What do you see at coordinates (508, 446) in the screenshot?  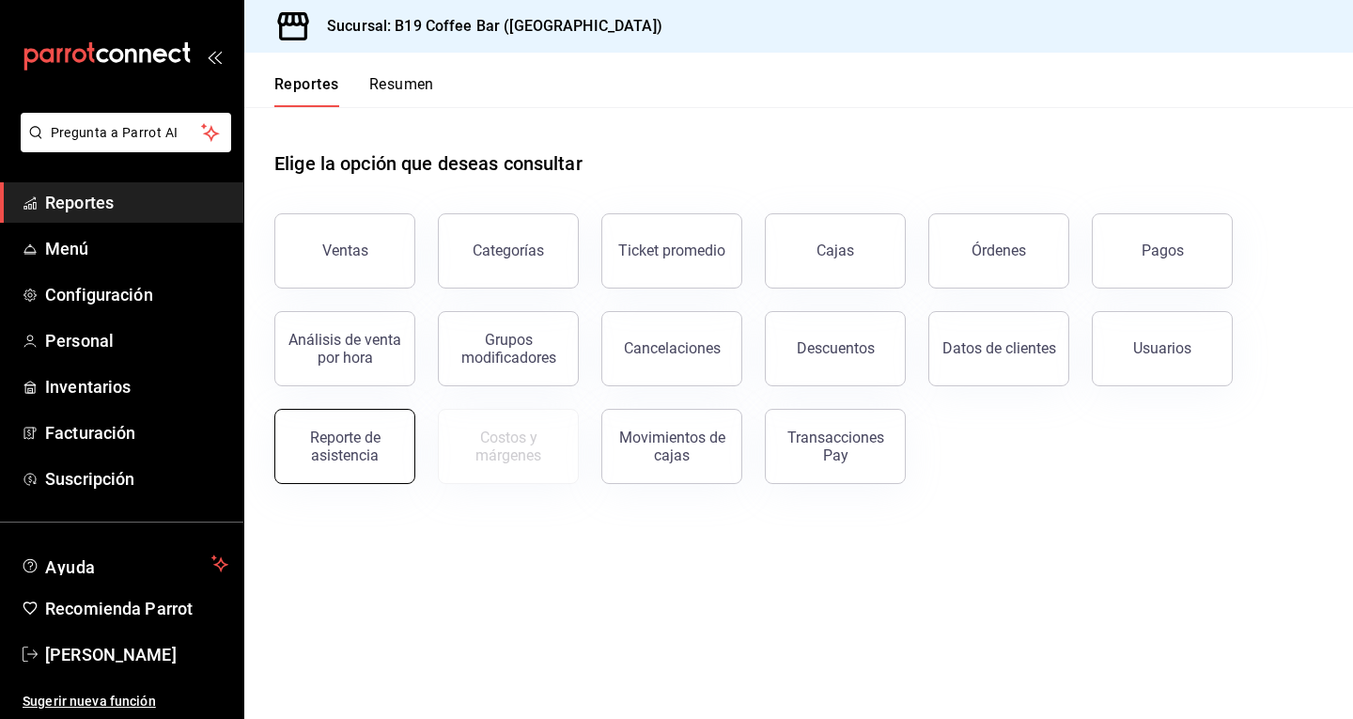 I see `button: Contrata inventarios para ver este reporte` at bounding box center [508, 446].